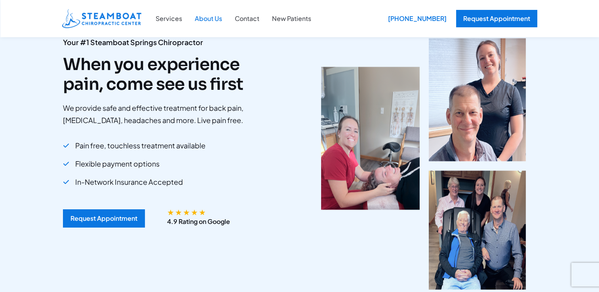 This screenshot has height=292, width=599. I want to click on span: In-Network Insurance Accepted, so click(129, 182).